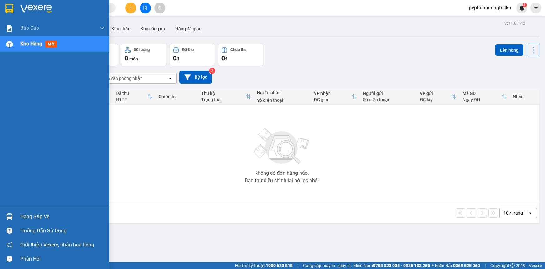 The width and height of the screenshot is (545, 269). What do you see at coordinates (145, 8) in the screenshot?
I see `span: file-add` at bounding box center [145, 8].